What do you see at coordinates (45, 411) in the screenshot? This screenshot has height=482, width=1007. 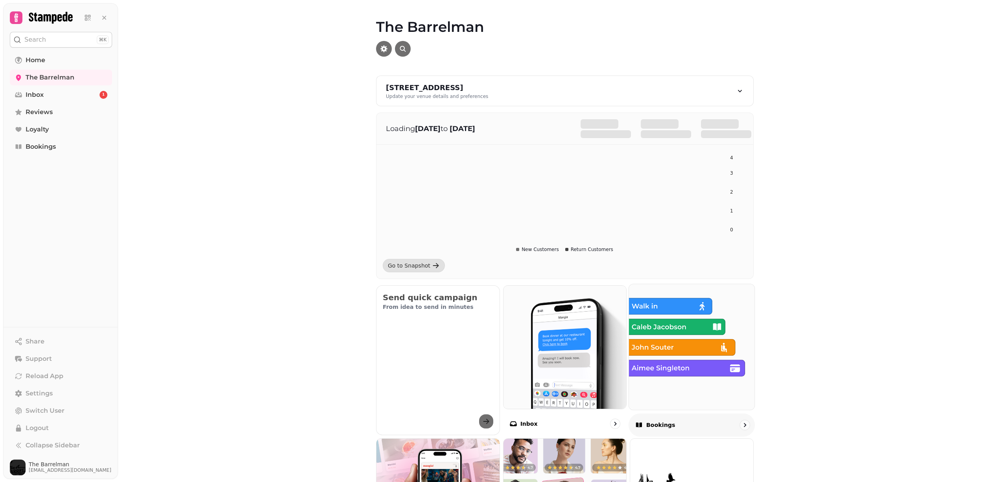 I see `span: Switch User` at bounding box center [45, 411].